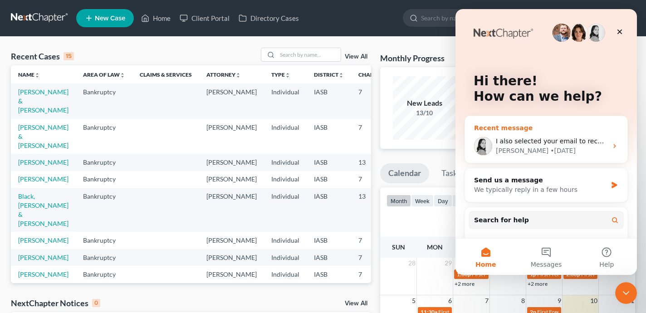 This screenshot has width=646, height=313. Describe the element at coordinates (205, 18) in the screenshot. I see `a: Client Portal` at that location.